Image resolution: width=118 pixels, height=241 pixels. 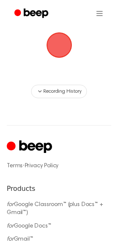 I want to click on a: Beep, so click(x=32, y=13).